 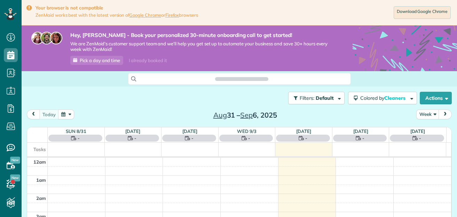 What do you see at coordinates (117, 8) in the screenshot?
I see `strong: Your browser is not compatible` at bounding box center [117, 8].